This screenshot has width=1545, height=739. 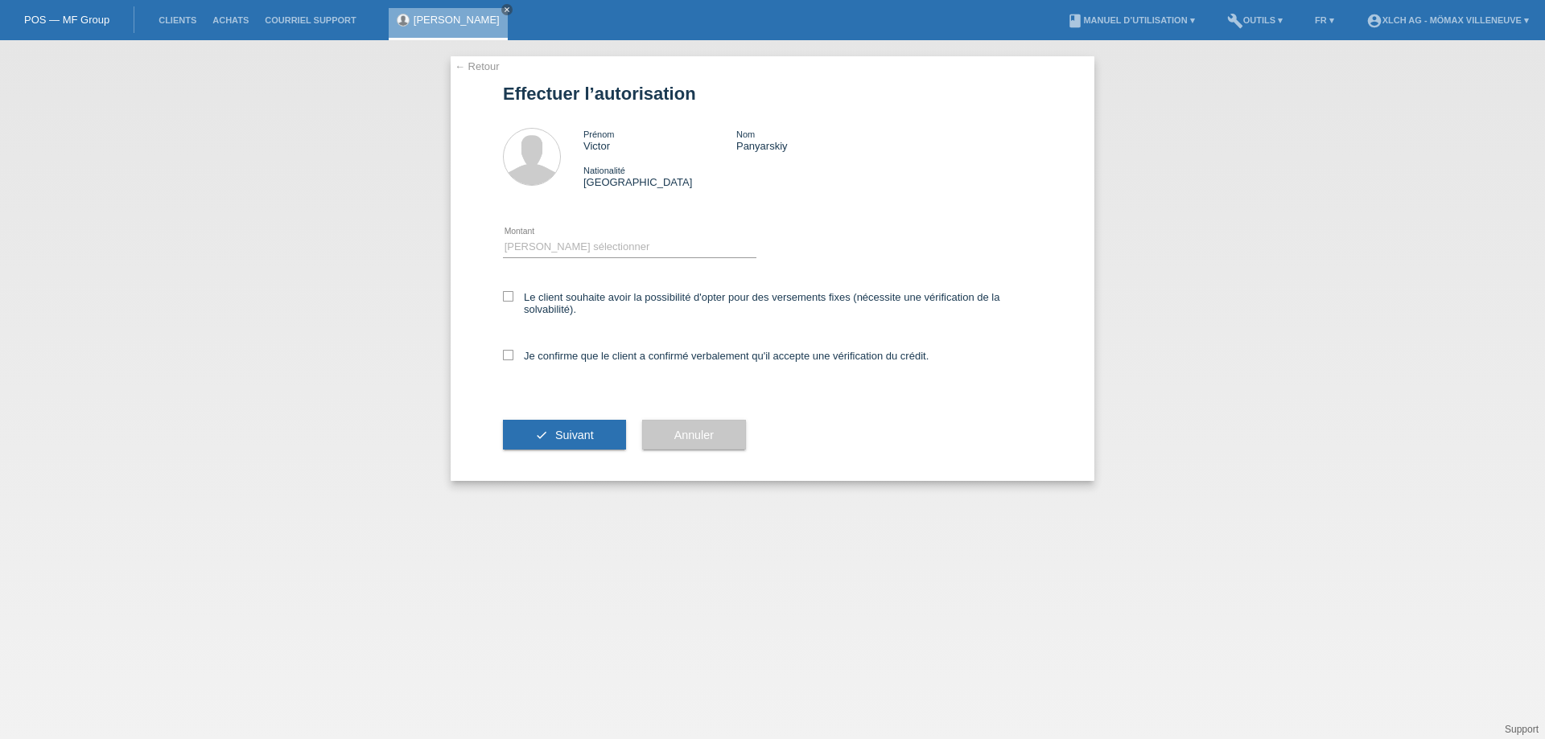 I want to click on a: Courriel Support, so click(x=310, y=20).